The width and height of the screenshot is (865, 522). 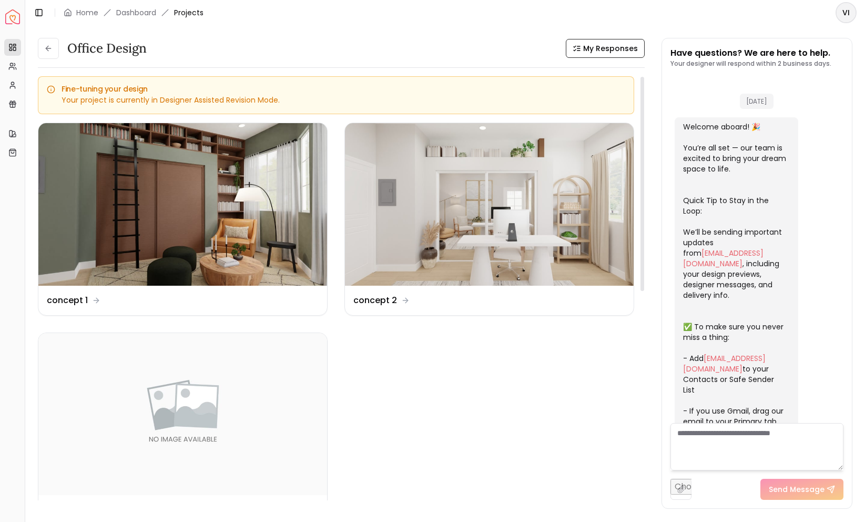 What do you see at coordinates (846, 13) in the screenshot?
I see `button: VI` at bounding box center [846, 13].